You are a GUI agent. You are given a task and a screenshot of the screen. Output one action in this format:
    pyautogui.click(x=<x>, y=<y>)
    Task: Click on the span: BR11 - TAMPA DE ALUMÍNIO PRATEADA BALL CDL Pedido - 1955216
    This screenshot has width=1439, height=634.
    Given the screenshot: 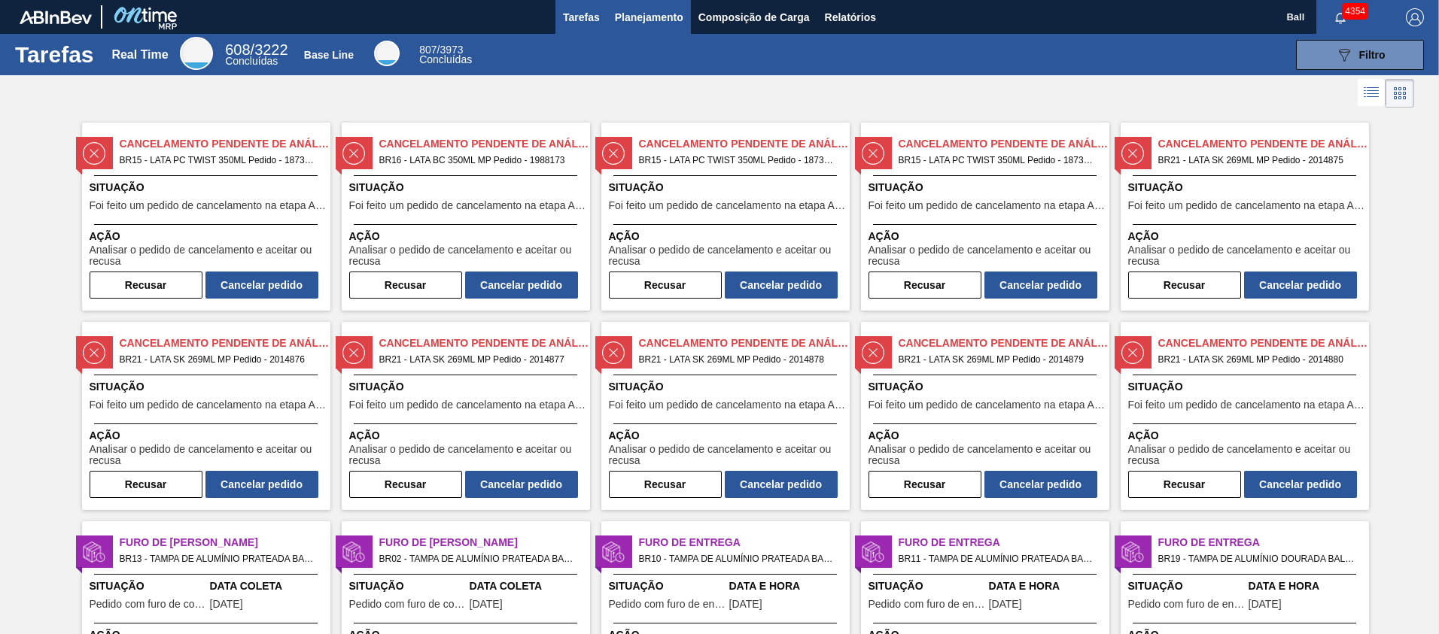 What is the action you would take?
    pyautogui.click(x=998, y=559)
    